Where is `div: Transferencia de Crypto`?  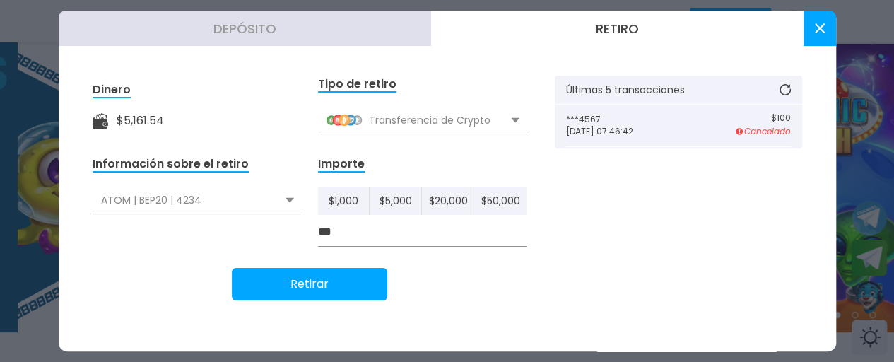
div: Transferencia de Crypto is located at coordinates (422, 120).